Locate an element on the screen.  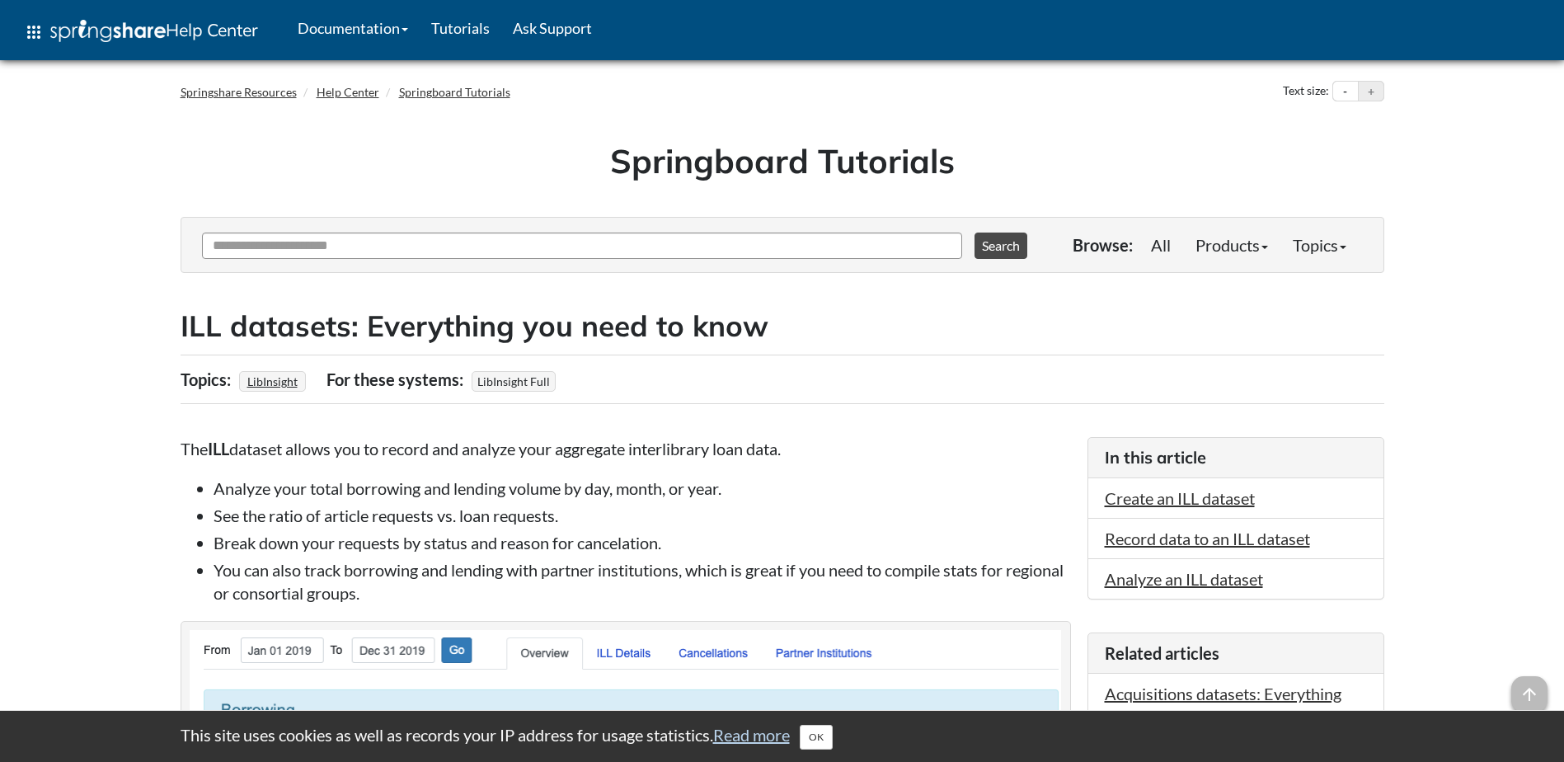
a: Ask Support is located at coordinates (552, 28).